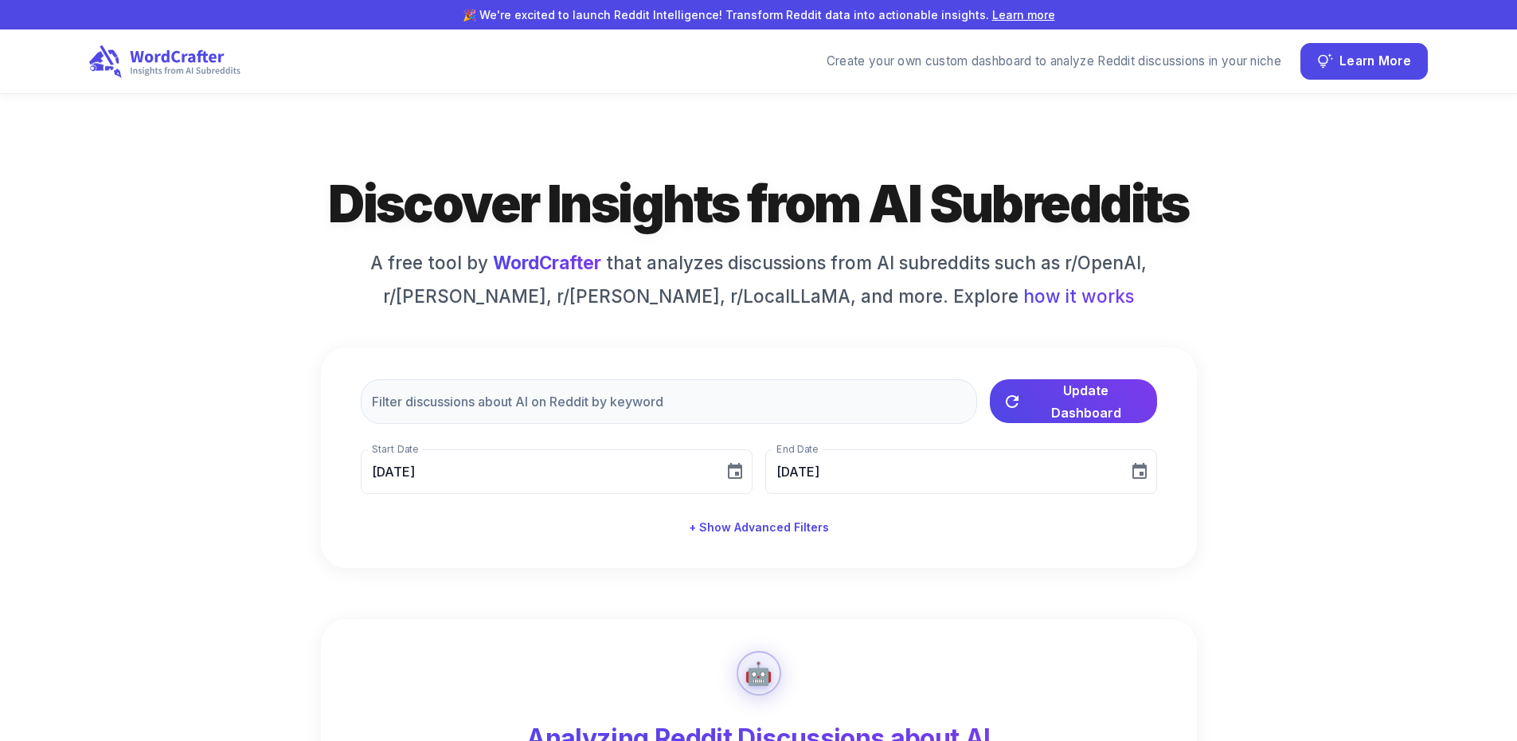  What do you see at coordinates (669, 401) in the screenshot?
I see `input: Filter discussions about AI on Reddit by keyword` at bounding box center [669, 401].